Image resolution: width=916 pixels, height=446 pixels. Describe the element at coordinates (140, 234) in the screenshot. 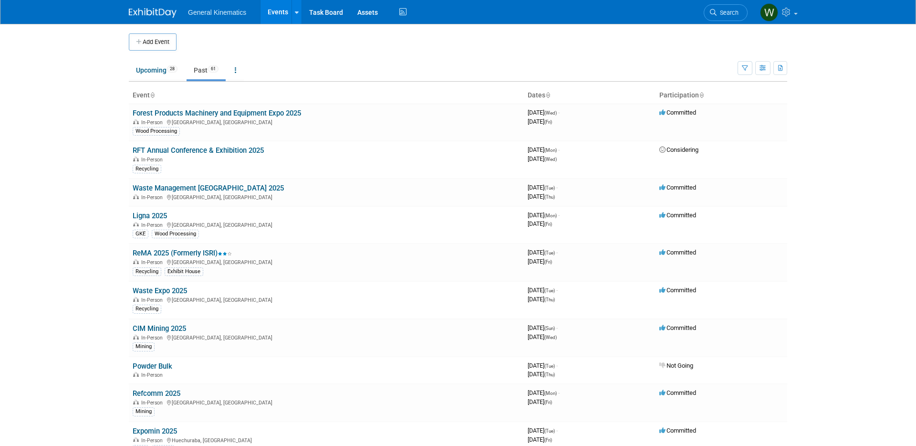

I see `div: GKE` at that location.